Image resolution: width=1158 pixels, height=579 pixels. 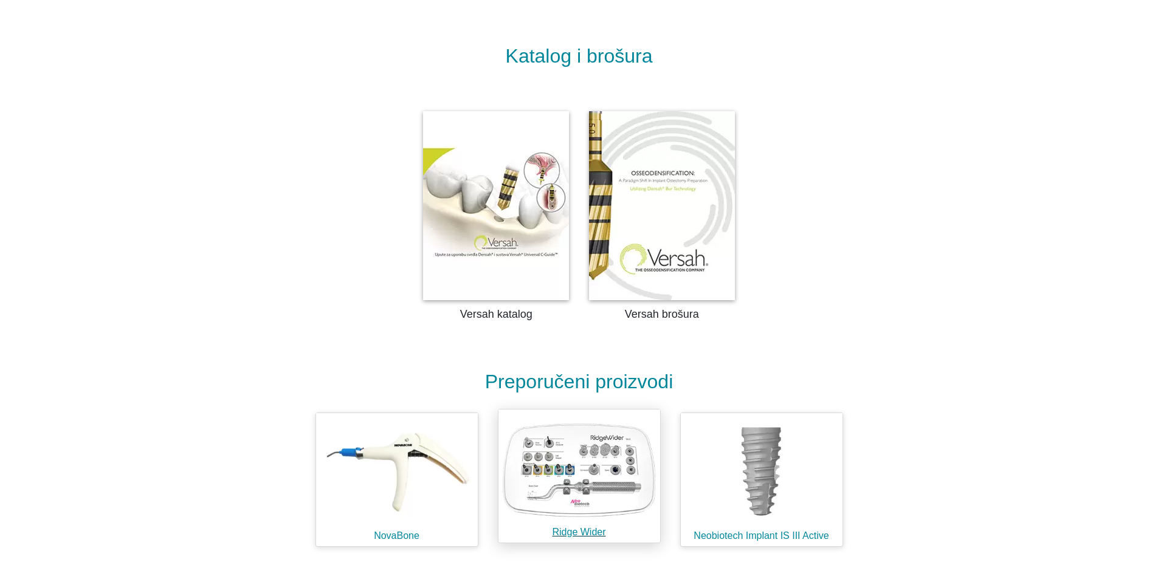 I want to click on h1: Ridge Wider, so click(x=579, y=532).